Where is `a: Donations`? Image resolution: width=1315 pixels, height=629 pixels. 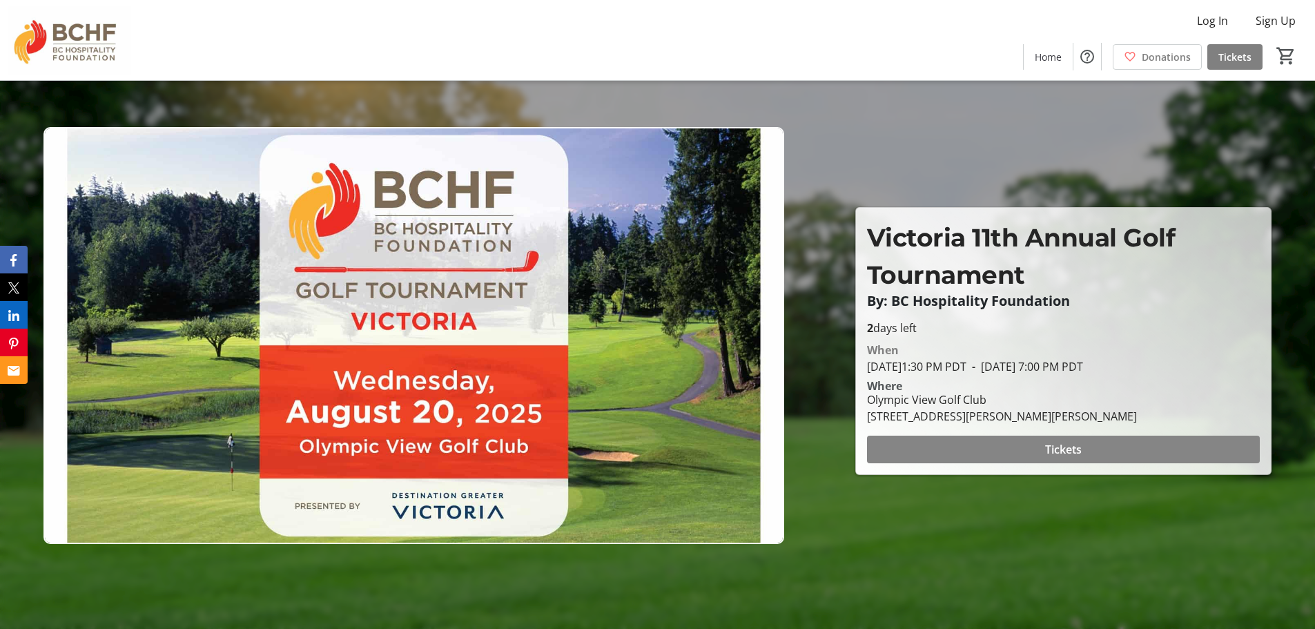 a: Donations is located at coordinates (1157, 57).